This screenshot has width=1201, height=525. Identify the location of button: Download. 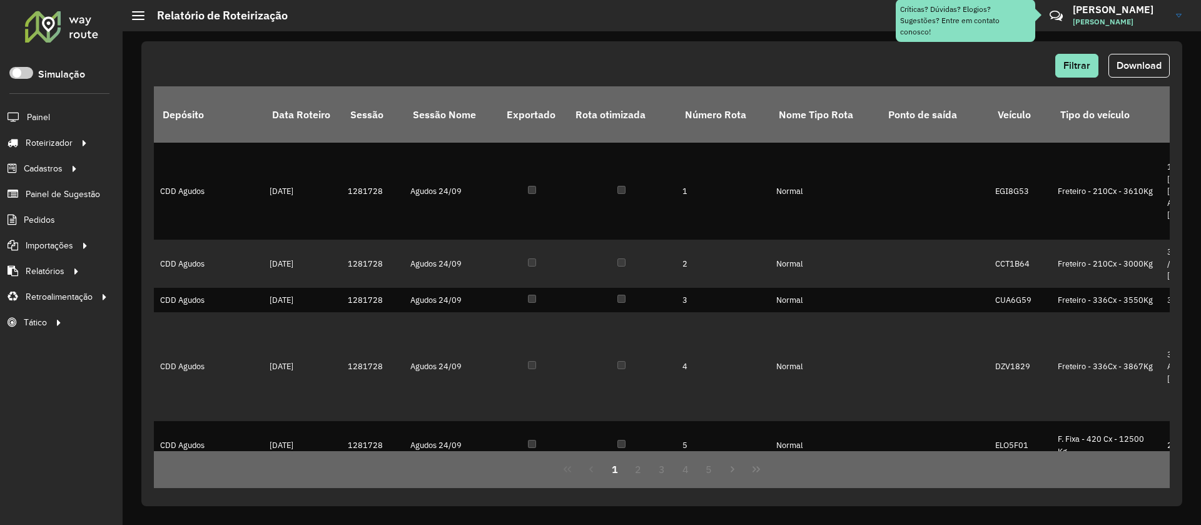
(1139, 66).